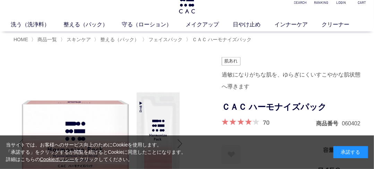  What do you see at coordinates (47, 40) in the screenshot?
I see `span: 商品一覧` at bounding box center [47, 40].